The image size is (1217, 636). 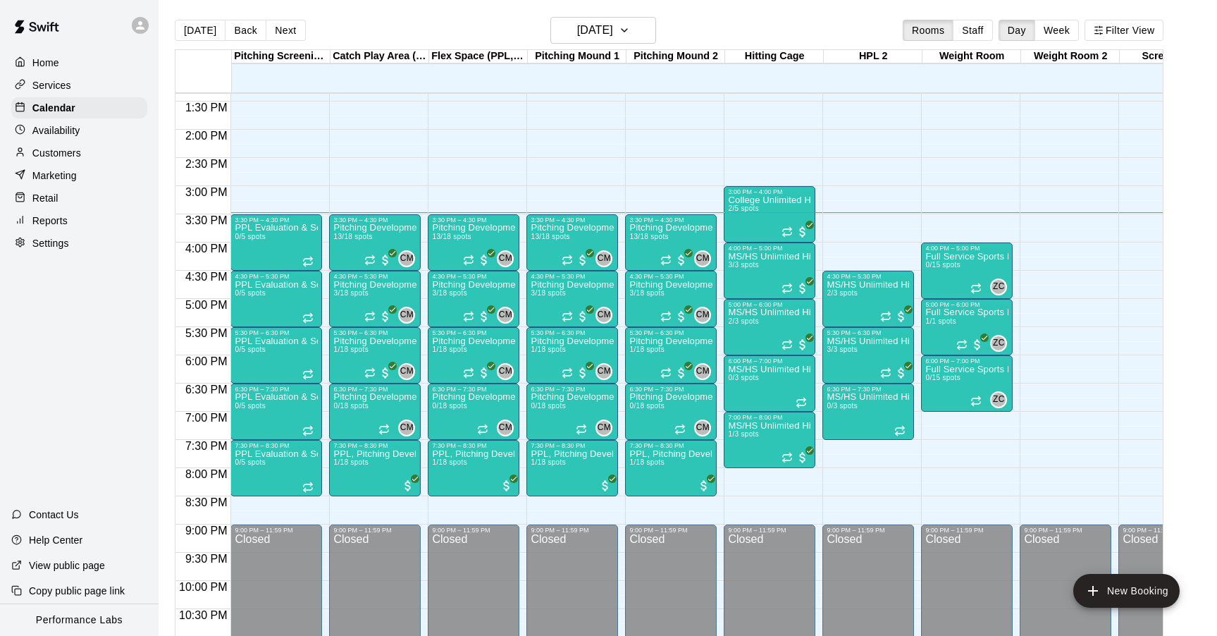 What do you see at coordinates (56, 153) in the screenshot?
I see `p: Customers` at bounding box center [56, 153].